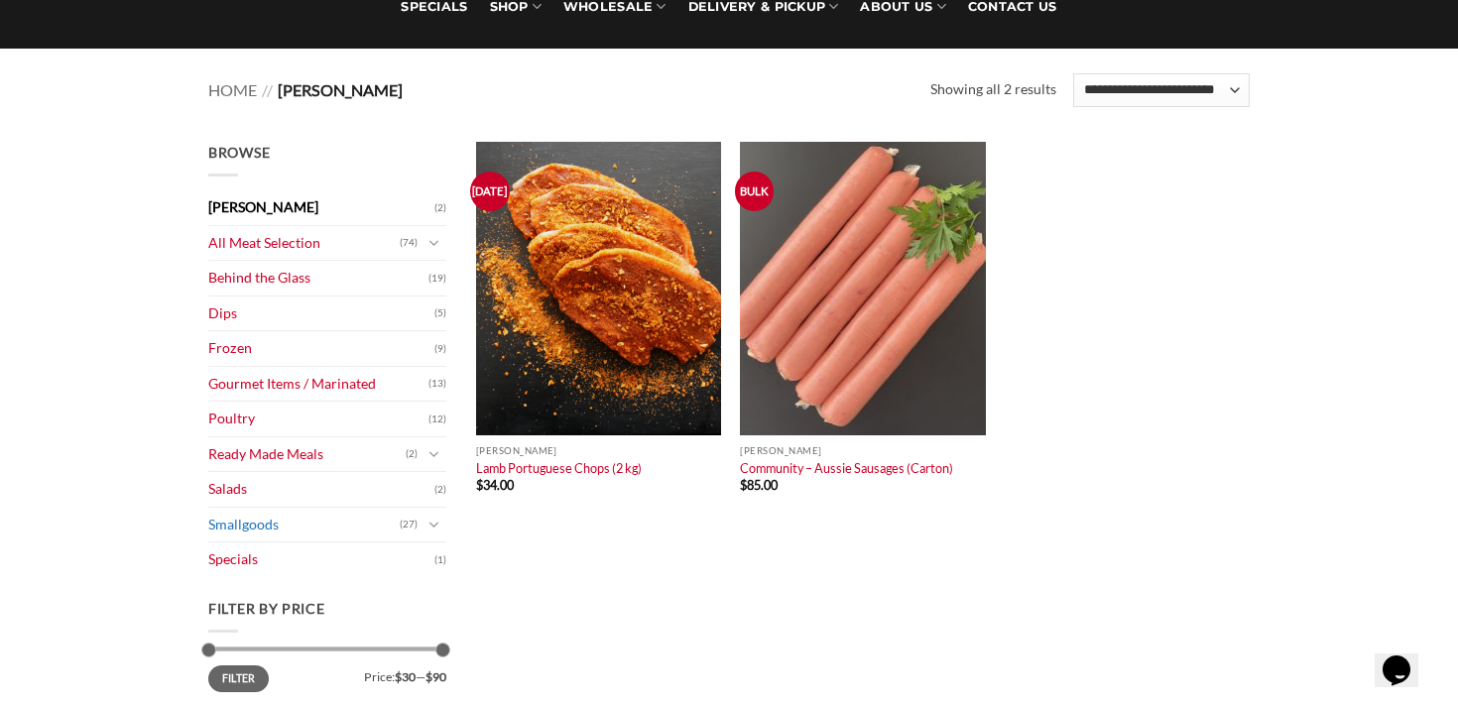 This screenshot has height=707, width=1458. Describe the element at coordinates (759, 485) in the screenshot. I see `bdi: 85.00` at that location.